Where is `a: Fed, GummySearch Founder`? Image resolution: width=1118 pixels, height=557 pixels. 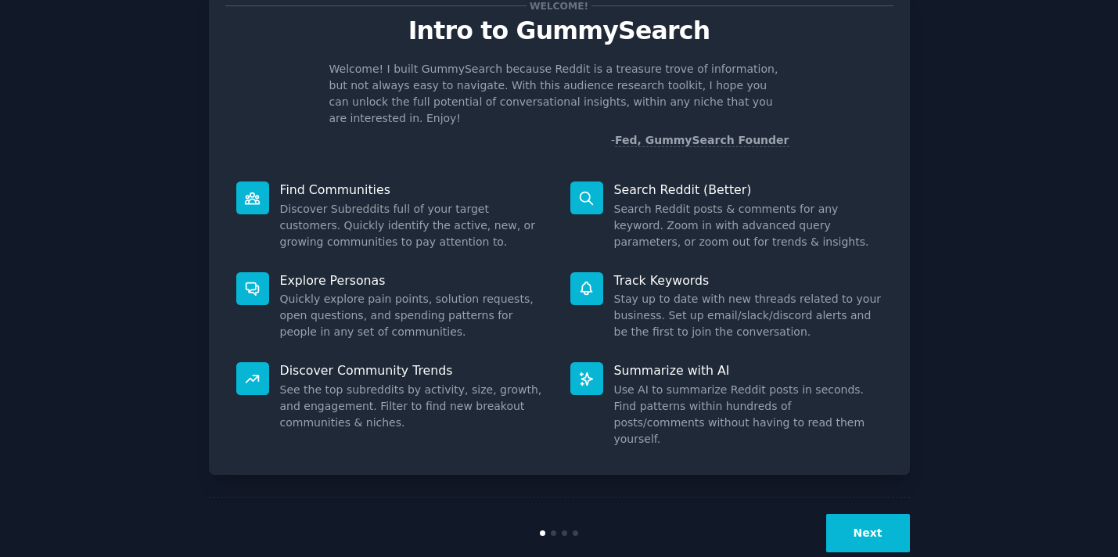 a: Fed, GummySearch Founder is located at coordinates (702, 140).